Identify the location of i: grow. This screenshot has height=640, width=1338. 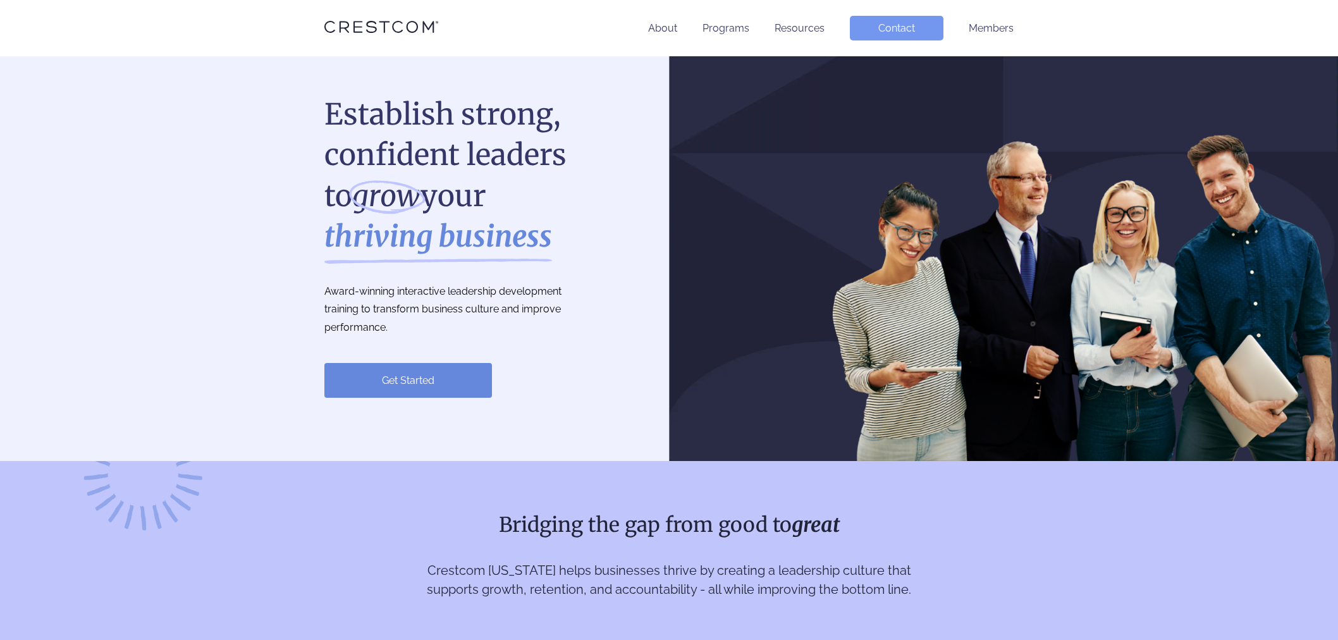
(386, 196).